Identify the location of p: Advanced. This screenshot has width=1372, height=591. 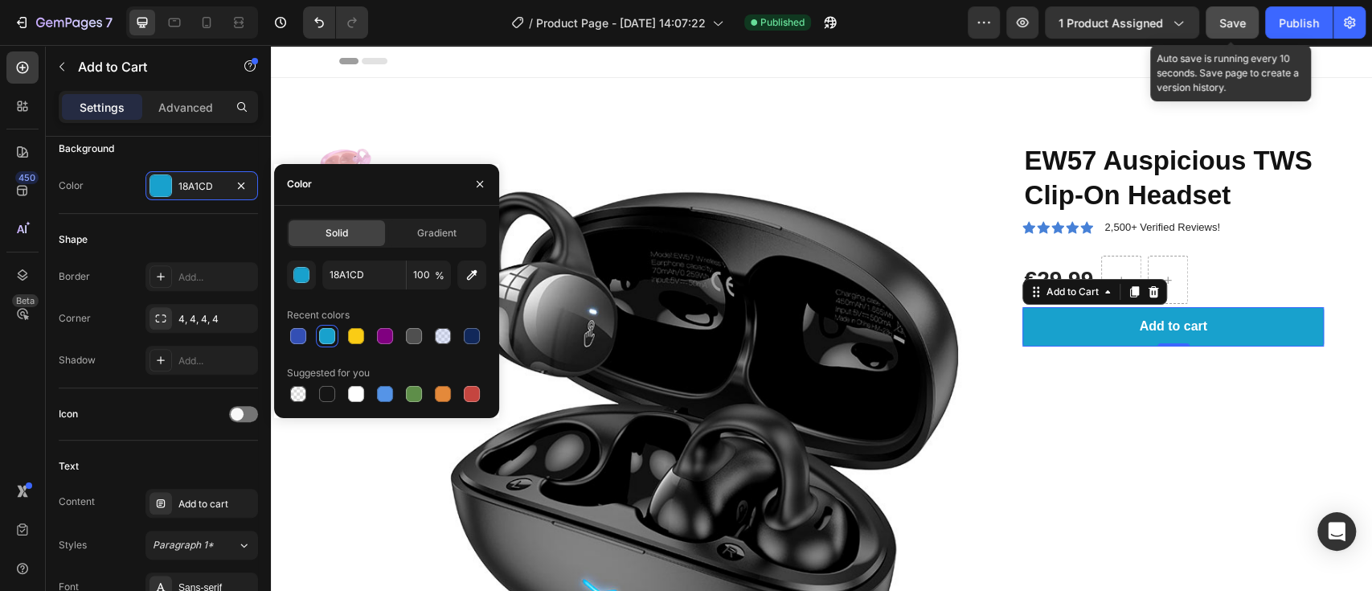
(186, 107).